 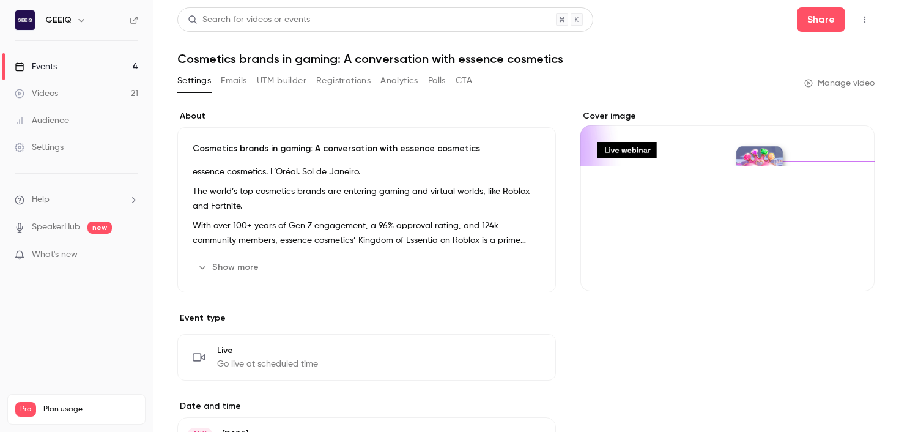 I want to click on span: Plan usage, so click(x=91, y=409).